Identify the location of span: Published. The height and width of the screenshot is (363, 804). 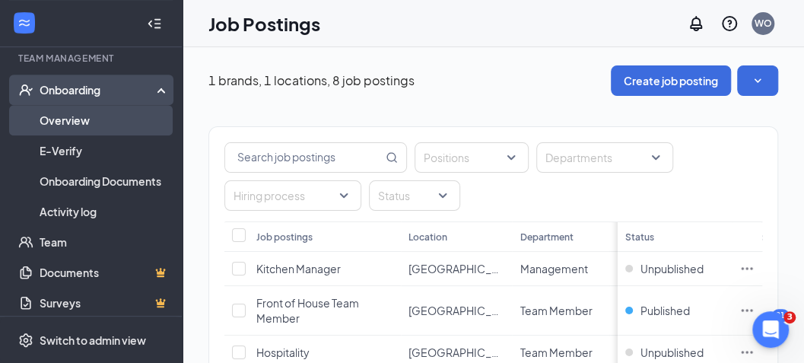
(665, 310).